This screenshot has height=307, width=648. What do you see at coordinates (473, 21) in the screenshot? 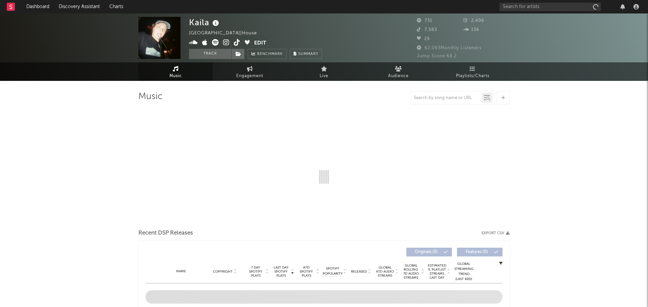
I see `span: 2,406` at bounding box center [473, 21].